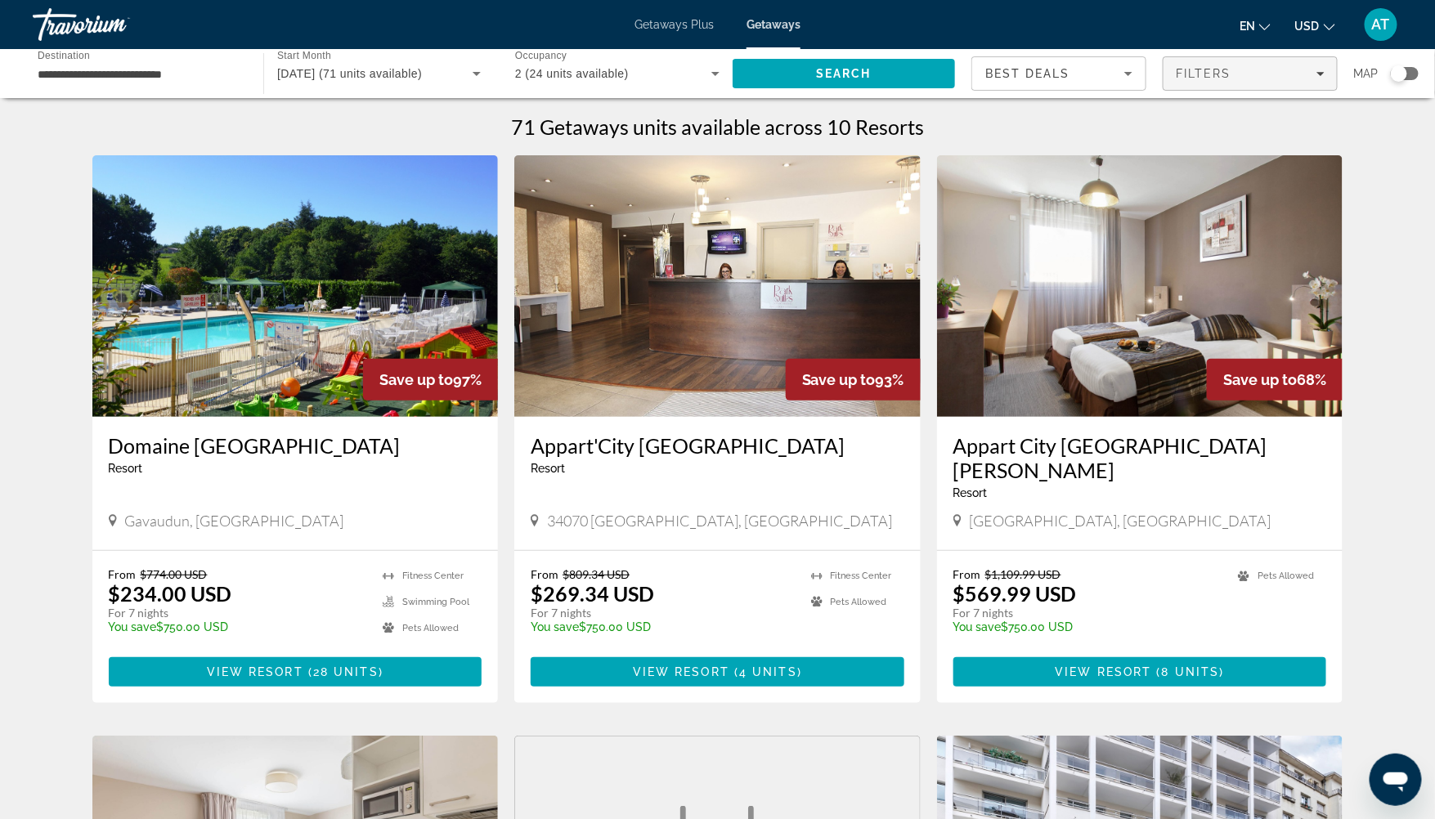 The image size is (1435, 819). What do you see at coordinates (140, 74) in the screenshot?
I see `input: Select destination` at bounding box center [140, 74].